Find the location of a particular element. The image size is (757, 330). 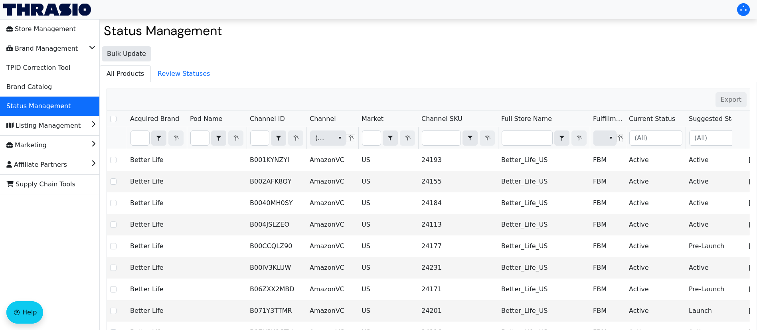

td: B071Y3TTMR is located at coordinates (277, 311).